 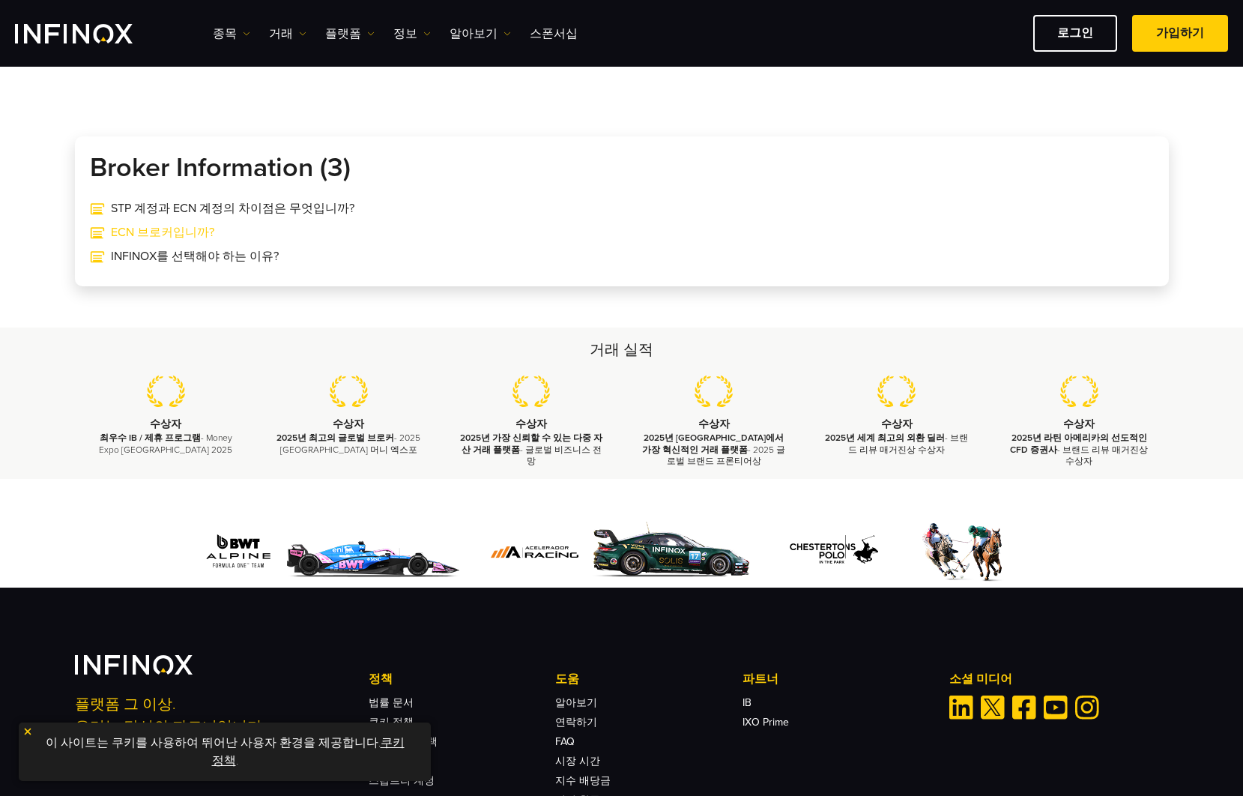 I want to click on a: 법률 문서, so click(x=391, y=702).